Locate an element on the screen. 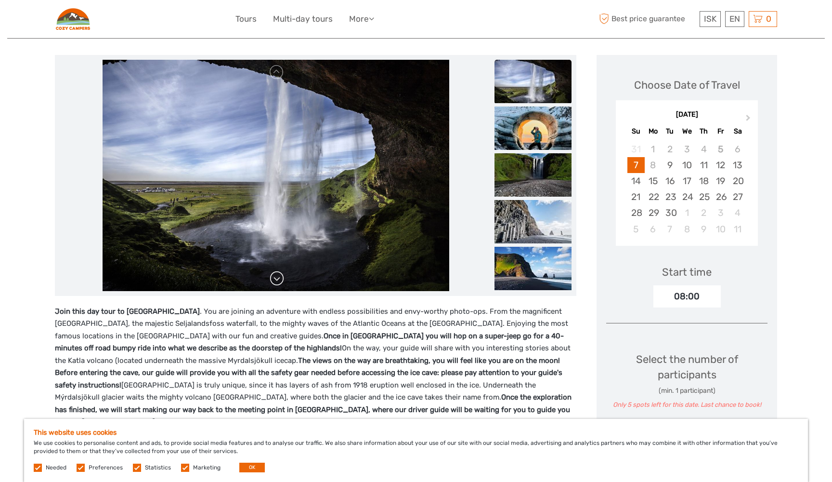 The image size is (832, 482). div: (min. 1 participant) is located at coordinates (687, 391).